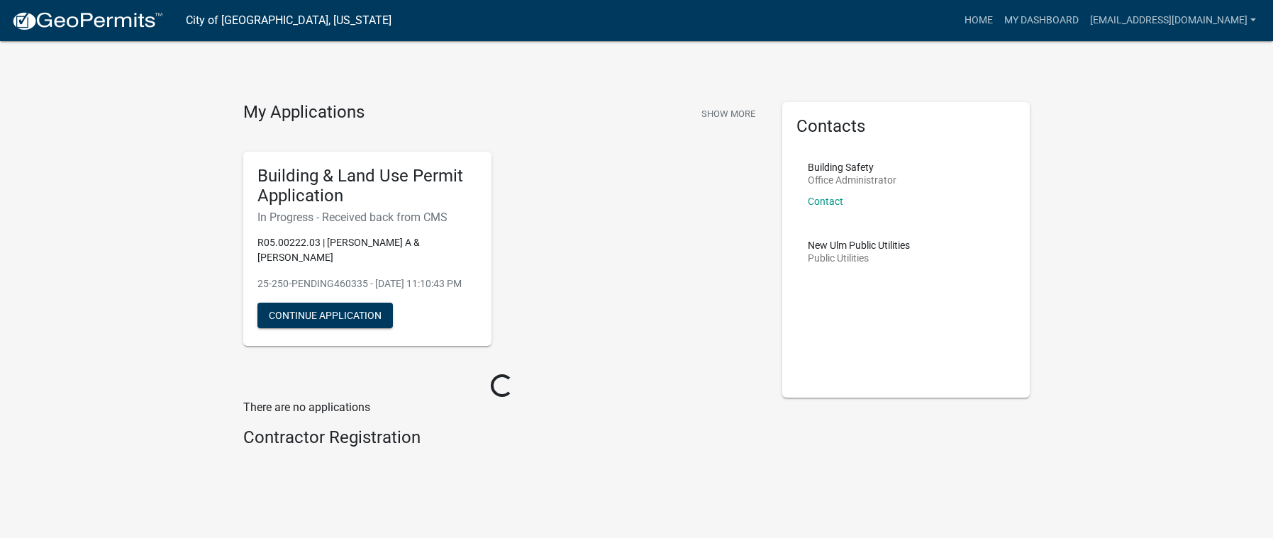  Describe the element at coordinates (502, 408) in the screenshot. I see `p: There are no applications` at that location.